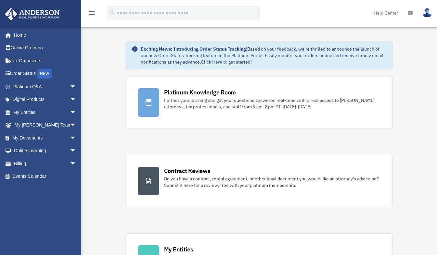 The image size is (437, 255). I want to click on div: My Entities, so click(179, 250).